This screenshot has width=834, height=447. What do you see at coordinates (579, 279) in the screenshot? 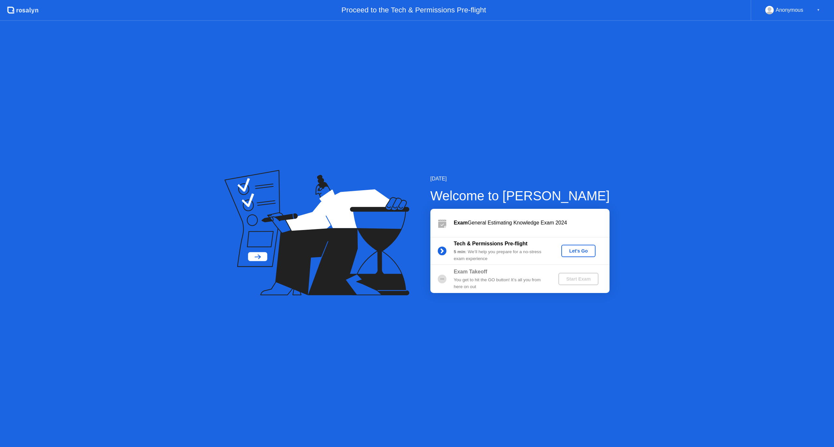
I see `button: Start Exam` at bounding box center [579, 279].